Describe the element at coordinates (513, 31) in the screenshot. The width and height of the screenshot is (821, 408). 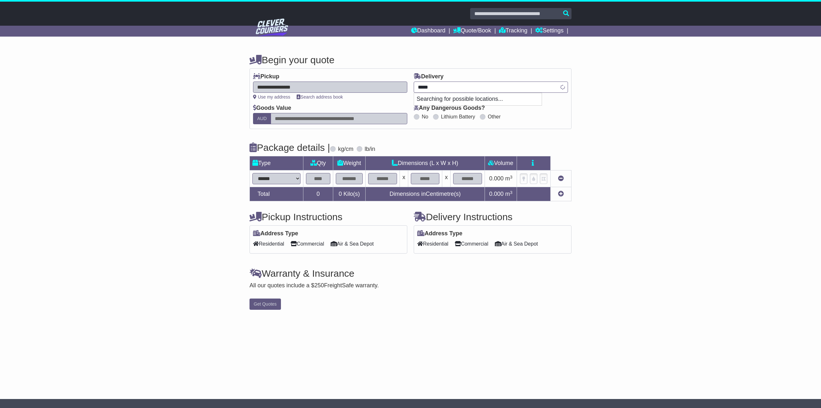
I see `a: Tracking` at that location.